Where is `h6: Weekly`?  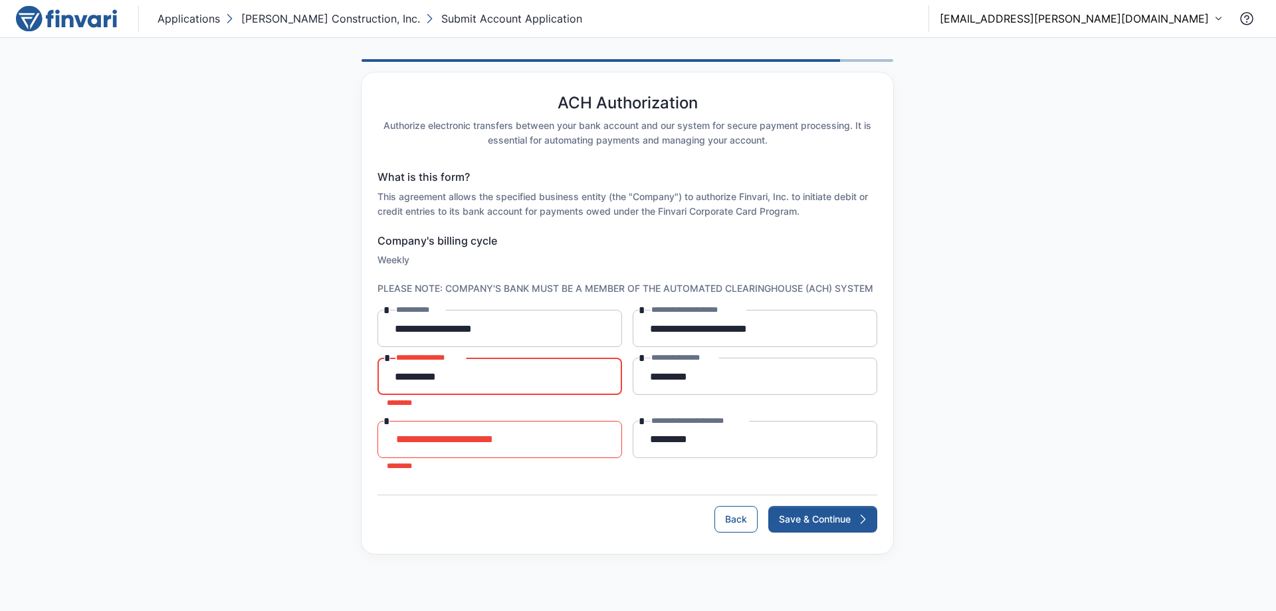
h6: Weekly is located at coordinates (627, 260).